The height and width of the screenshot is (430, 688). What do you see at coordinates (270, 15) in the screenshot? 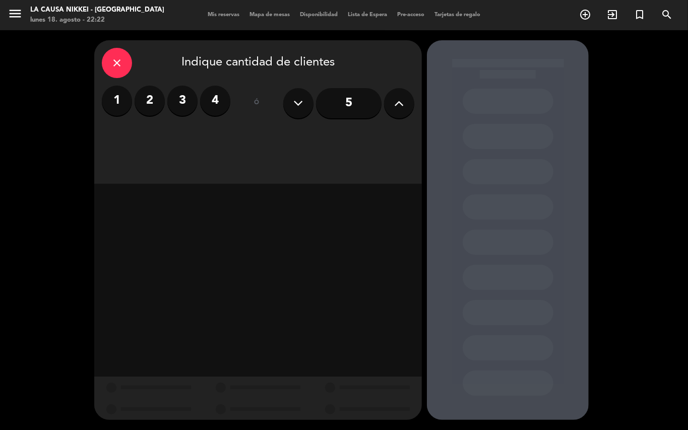
I see `span: Mapa de mesas` at bounding box center [270, 15].